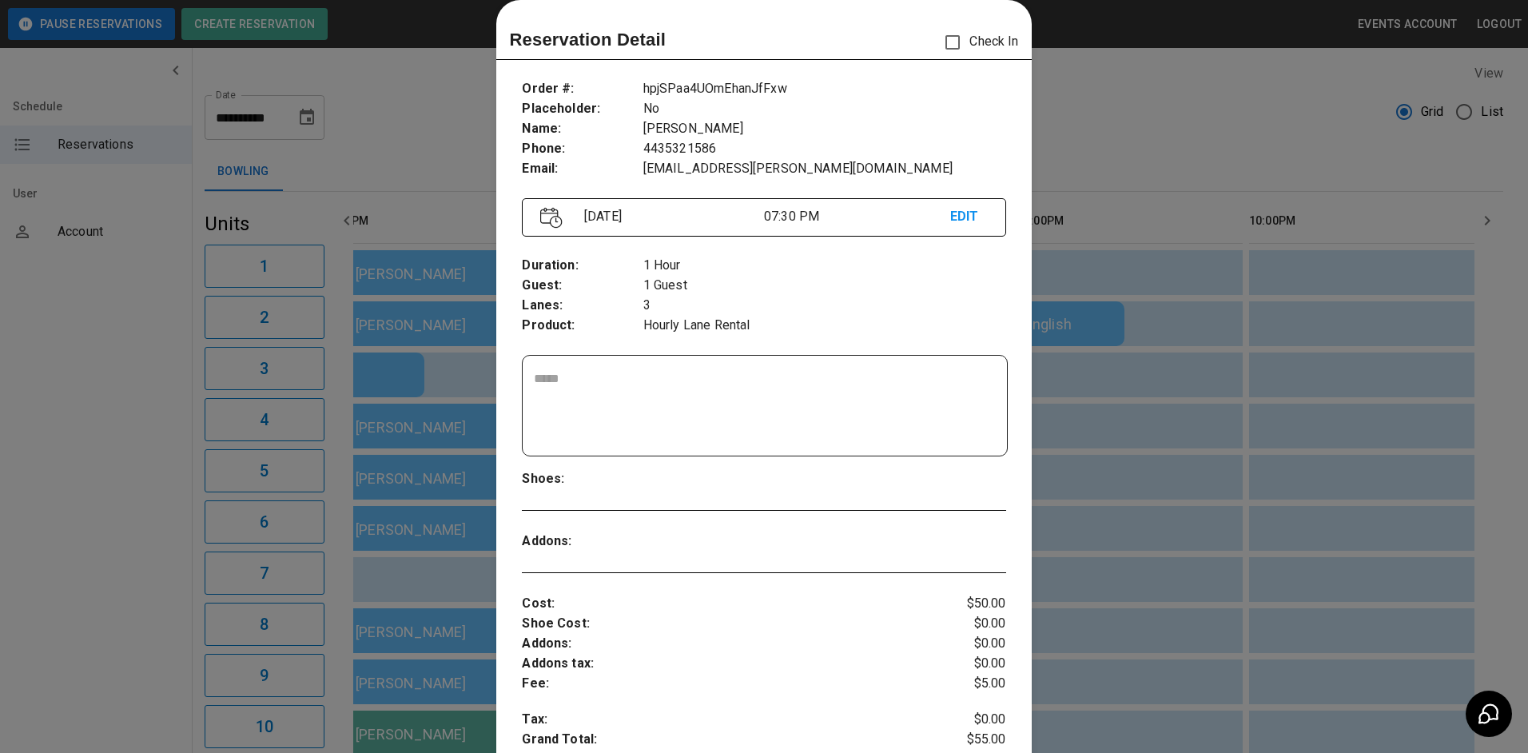 The width and height of the screenshot is (1528, 753). Describe the element at coordinates (825, 109) in the screenshot. I see `p: No` at that location.